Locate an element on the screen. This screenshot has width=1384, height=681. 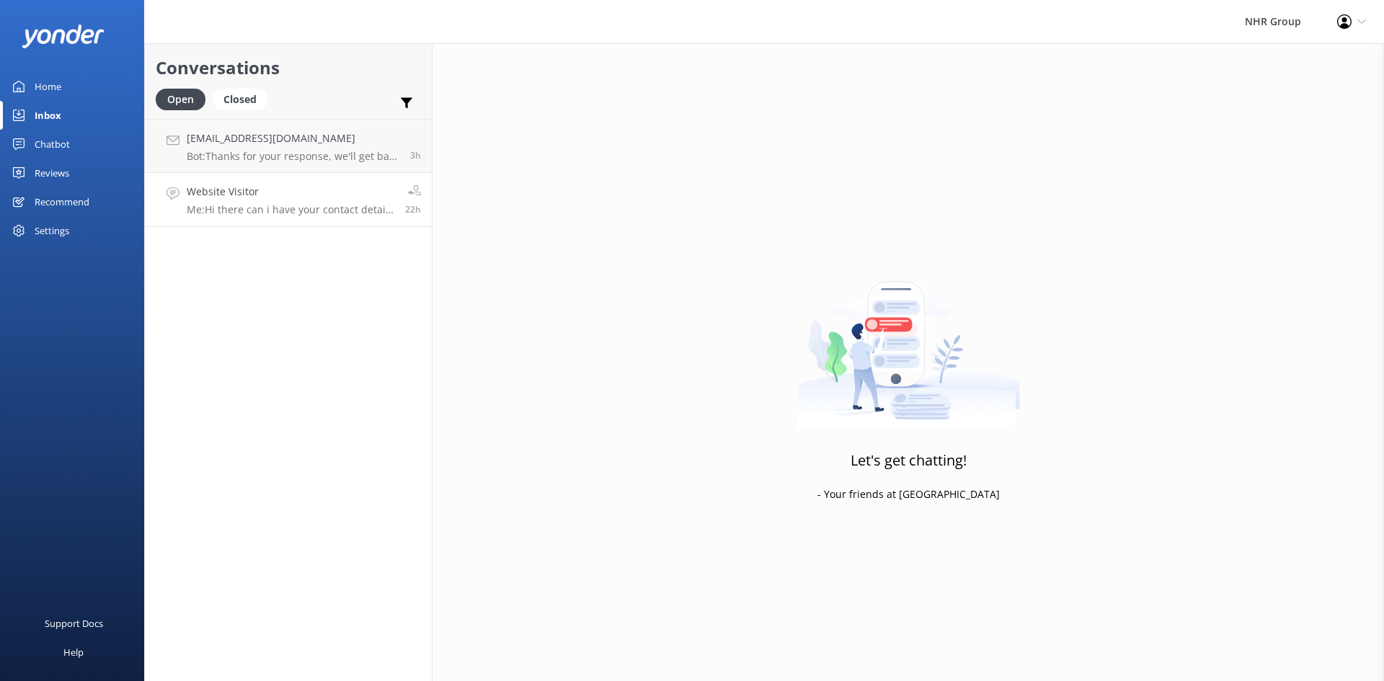
div: Closed is located at coordinates (240, 99).